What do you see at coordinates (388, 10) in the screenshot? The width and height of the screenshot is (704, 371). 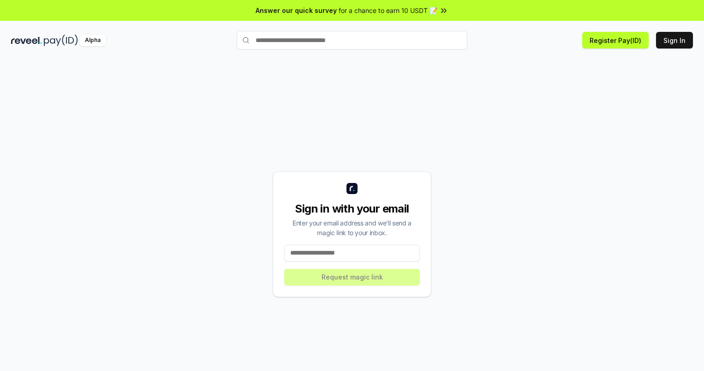 I see `span: for a chance to earn 10 USDT 📝` at bounding box center [388, 10].